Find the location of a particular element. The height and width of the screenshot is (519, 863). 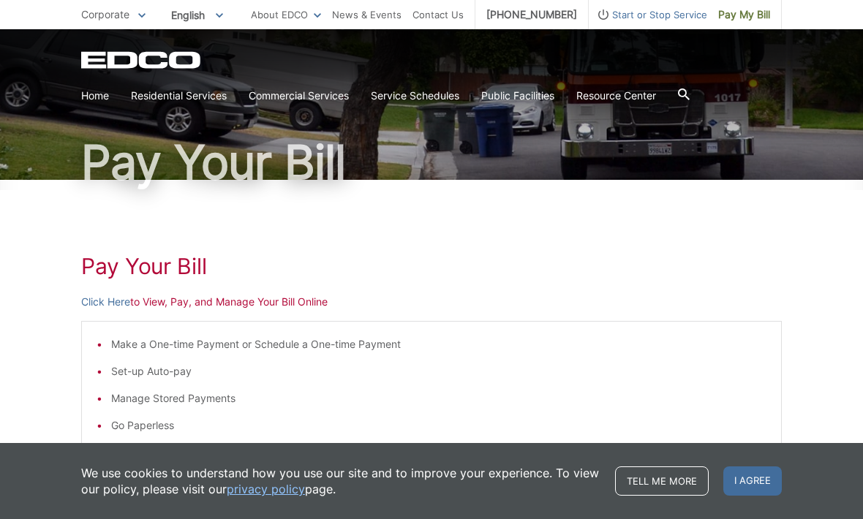

a: Resource Center is located at coordinates (616, 96).